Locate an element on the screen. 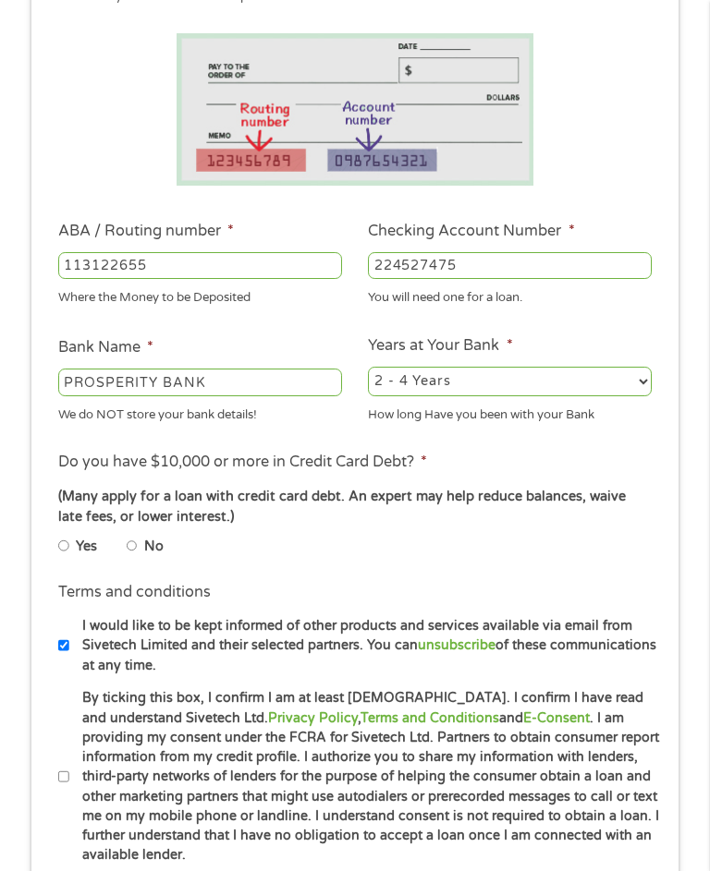 The height and width of the screenshot is (871, 710). div: We do NOT store your bank details! is located at coordinates (200, 412).